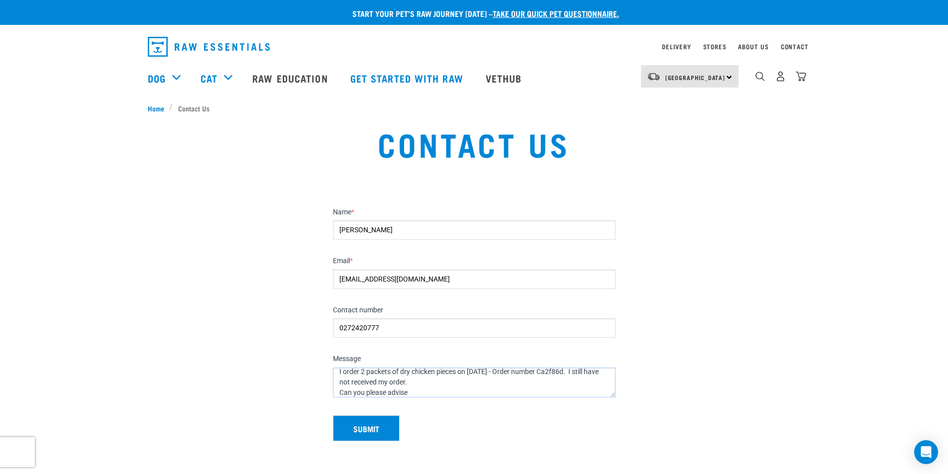  Describe the element at coordinates (926, 452) in the screenshot. I see `div: Open Intercom Messenger` at that location.